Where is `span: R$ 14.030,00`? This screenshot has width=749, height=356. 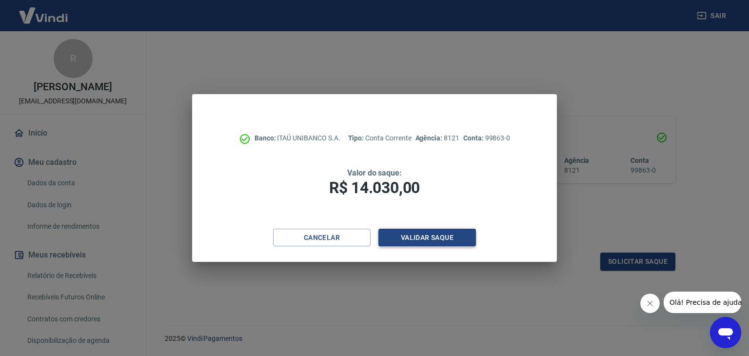 span: R$ 14.030,00 is located at coordinates (374, 188).